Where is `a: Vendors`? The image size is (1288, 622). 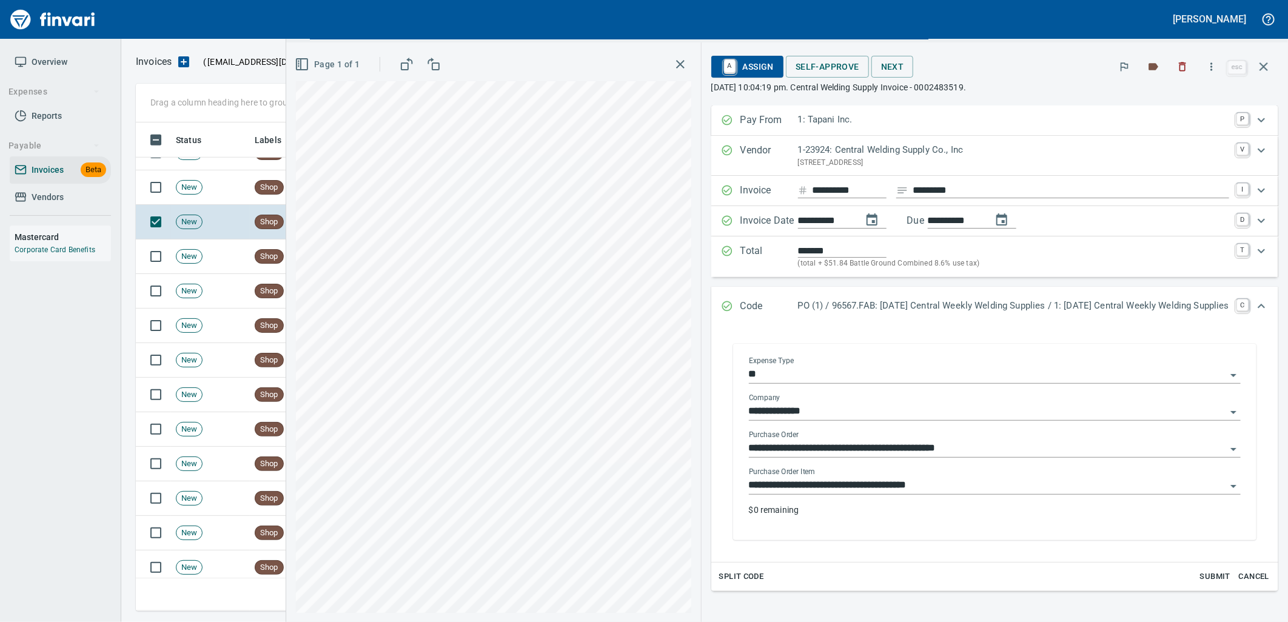 a: Vendors is located at coordinates (60, 197).